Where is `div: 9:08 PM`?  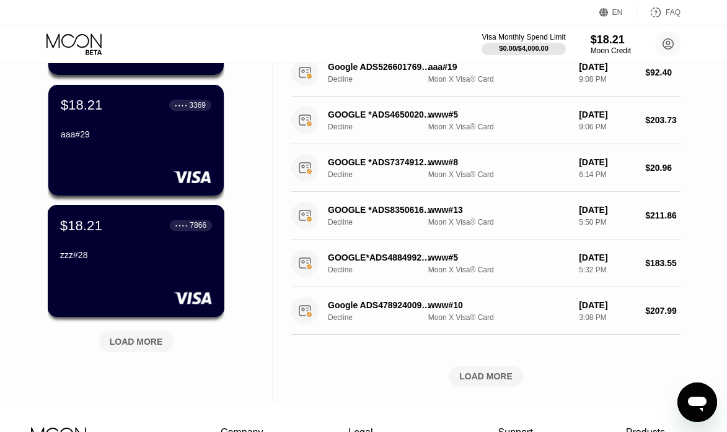
div: 9:08 PM is located at coordinates (606, 79).